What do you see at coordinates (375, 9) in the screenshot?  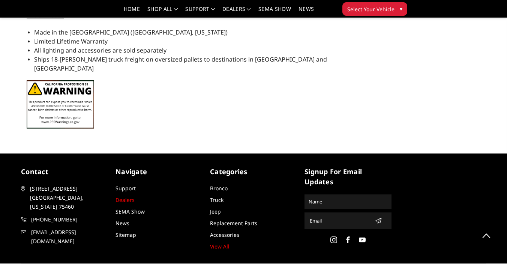 I see `button: Select Your Vehicle` at bounding box center [375, 9].